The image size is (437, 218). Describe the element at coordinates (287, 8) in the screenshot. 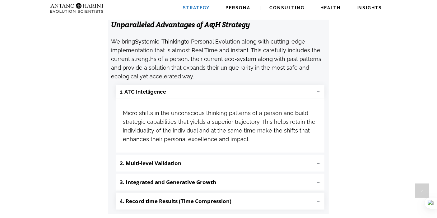

I see `span: Consulting` at that location.